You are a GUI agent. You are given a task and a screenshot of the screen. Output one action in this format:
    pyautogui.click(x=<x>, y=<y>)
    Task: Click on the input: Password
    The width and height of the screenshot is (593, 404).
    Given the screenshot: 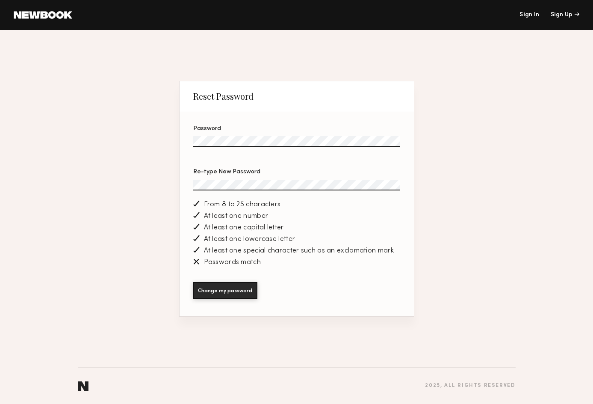 What is the action you would take?
    pyautogui.click(x=297, y=141)
    